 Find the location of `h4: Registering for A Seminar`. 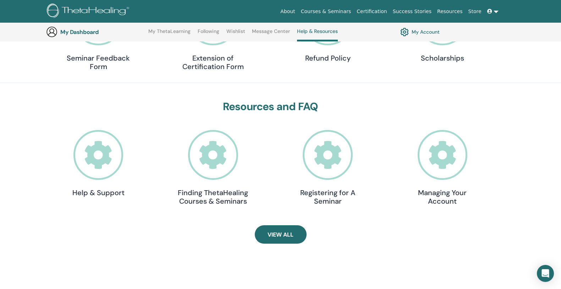

h4: Registering for A Seminar is located at coordinates (328, 197).